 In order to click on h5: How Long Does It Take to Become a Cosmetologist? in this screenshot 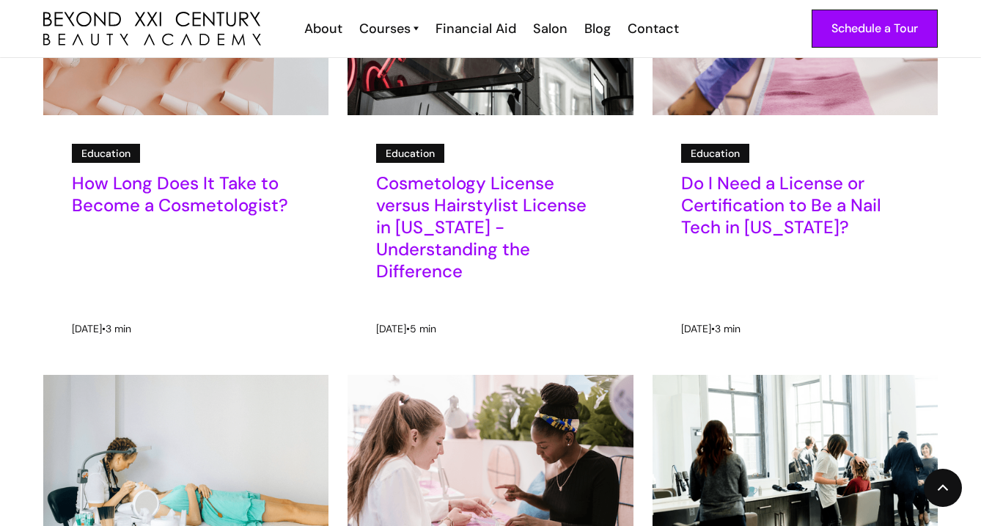, I will do `click(186, 194)`.